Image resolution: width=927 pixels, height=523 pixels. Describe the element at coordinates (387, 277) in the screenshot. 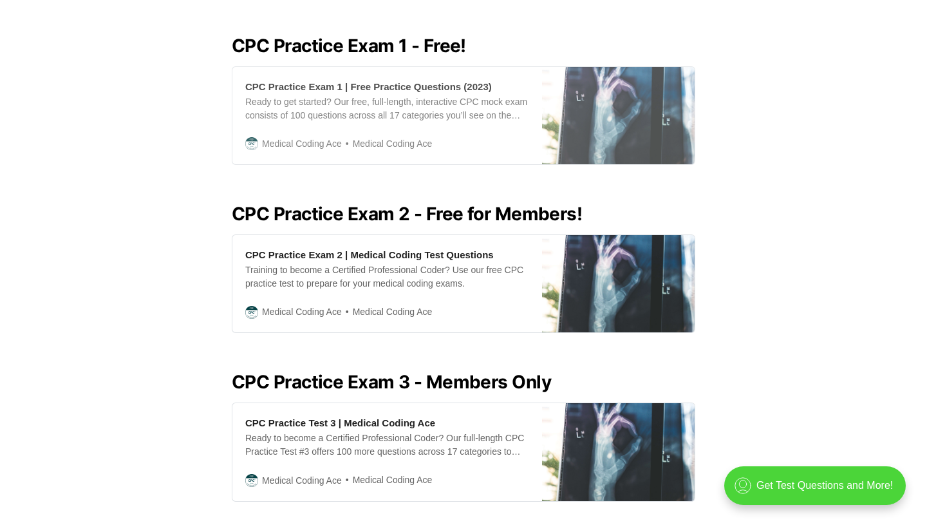

I see `div: Training to become a Certified Professional Coder? Use our free CPC practice test to prepare for ...` at that location.